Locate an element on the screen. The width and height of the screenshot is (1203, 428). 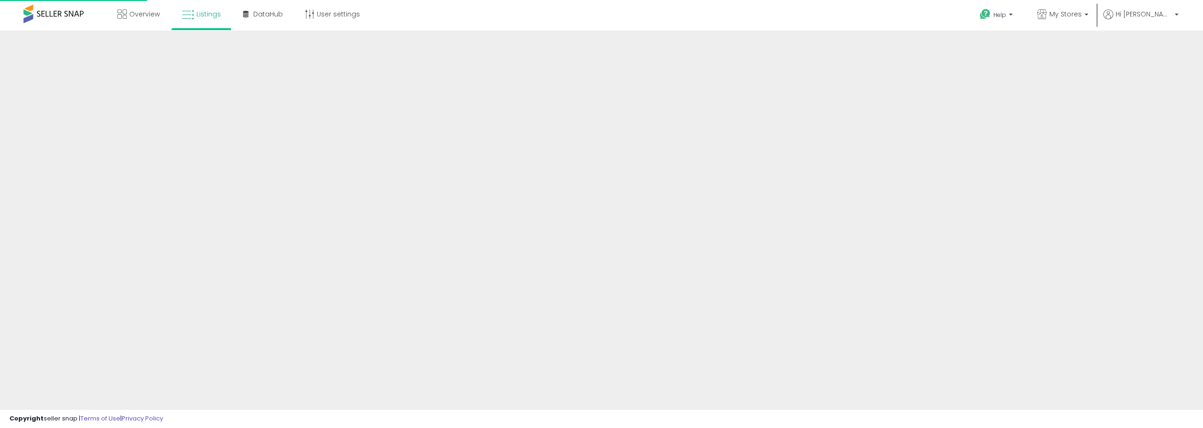
span: My Stores is located at coordinates (1066, 14).